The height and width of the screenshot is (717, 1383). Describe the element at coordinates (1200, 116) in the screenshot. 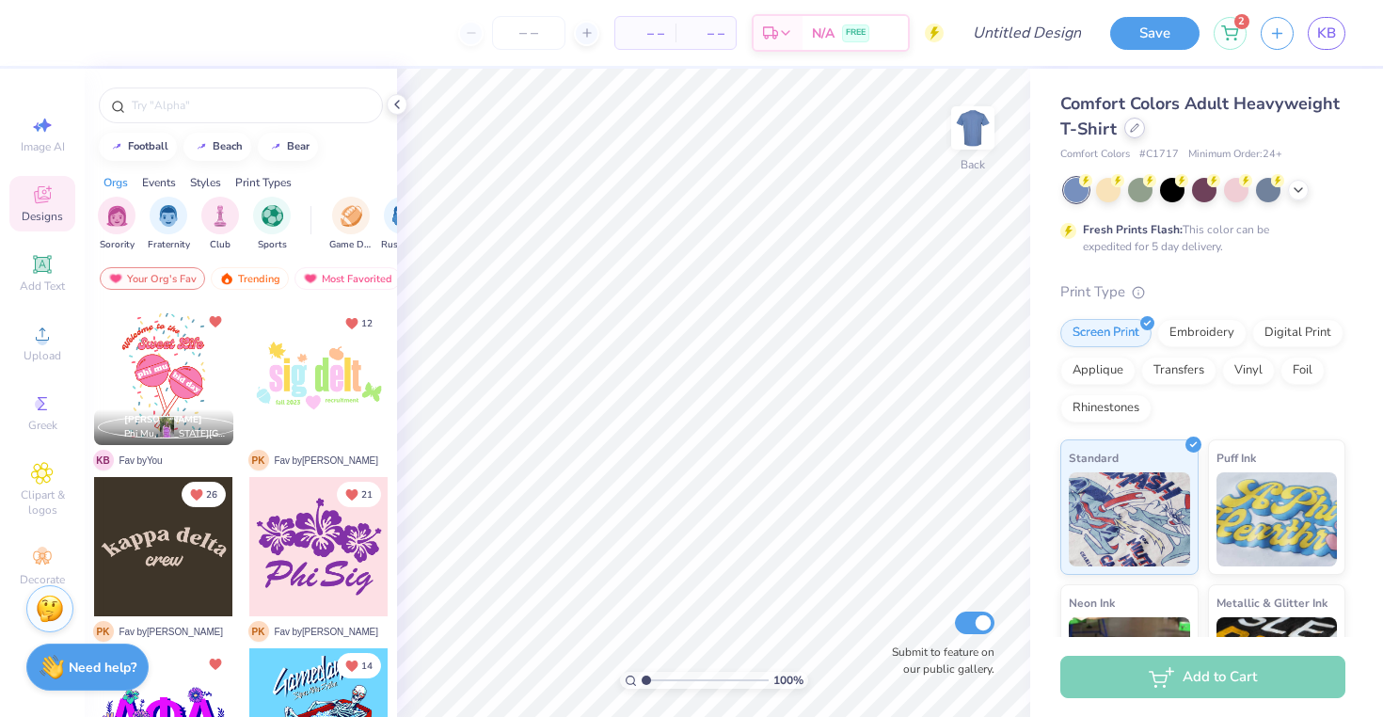

I see `span: Comfort Colors Adult Heavyweight T-Shirt` at that location.